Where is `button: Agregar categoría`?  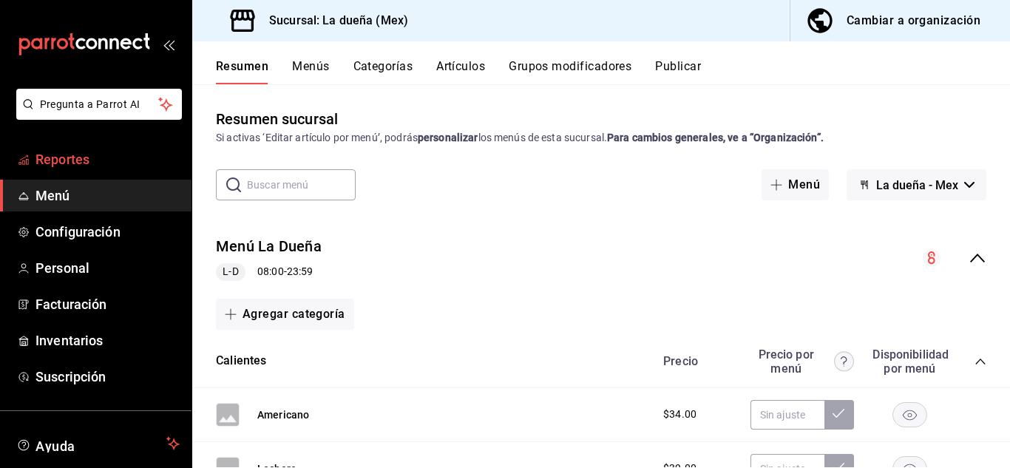 button: Agregar categoría is located at coordinates (285, 314).